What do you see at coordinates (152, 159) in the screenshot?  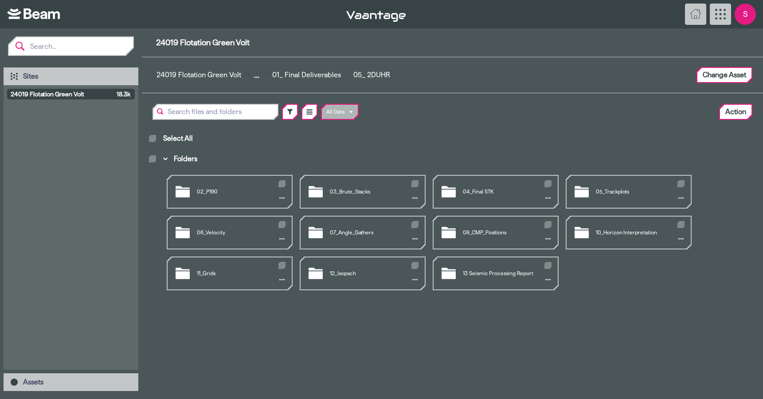 I see `label: Select All Folders` at bounding box center [152, 159].